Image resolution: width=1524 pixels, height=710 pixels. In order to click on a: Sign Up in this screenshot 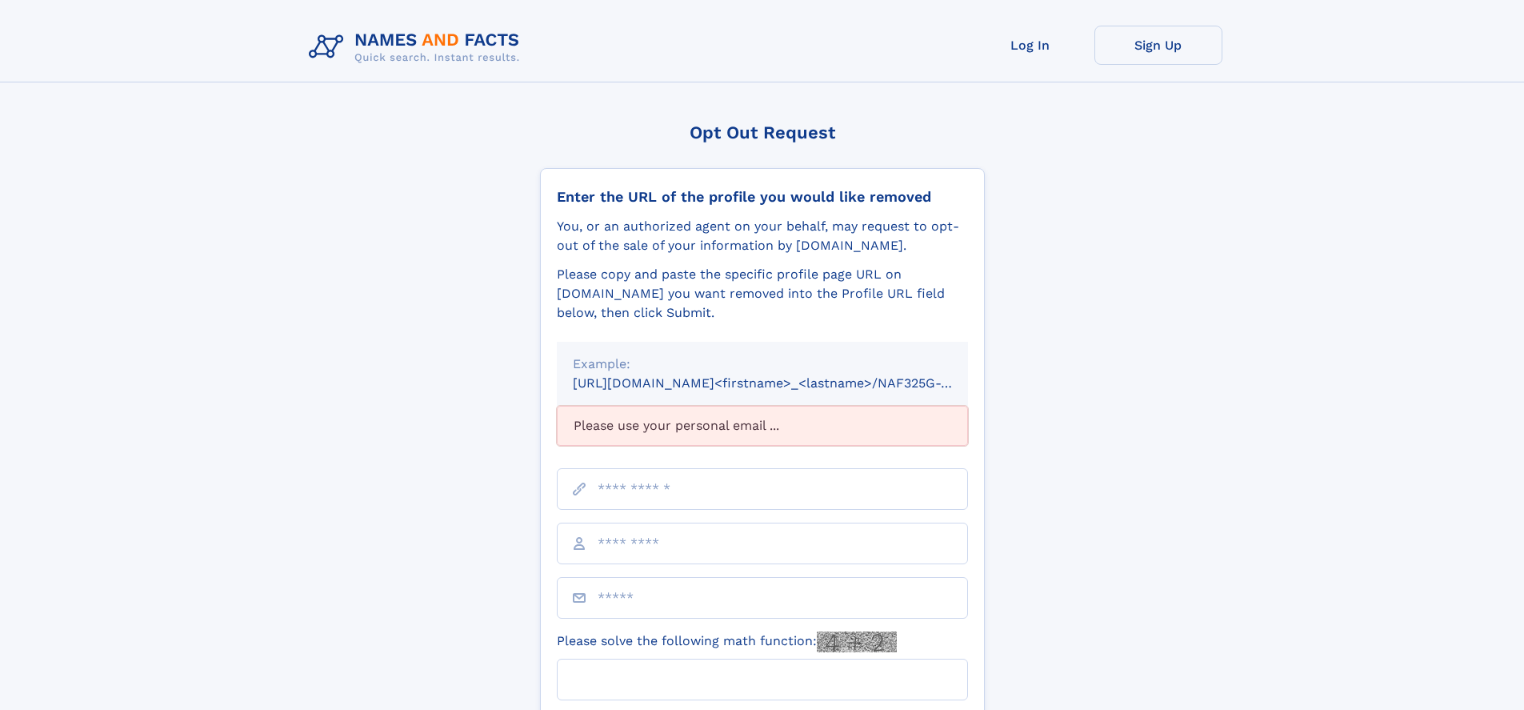, I will do `click(1158, 45)`.